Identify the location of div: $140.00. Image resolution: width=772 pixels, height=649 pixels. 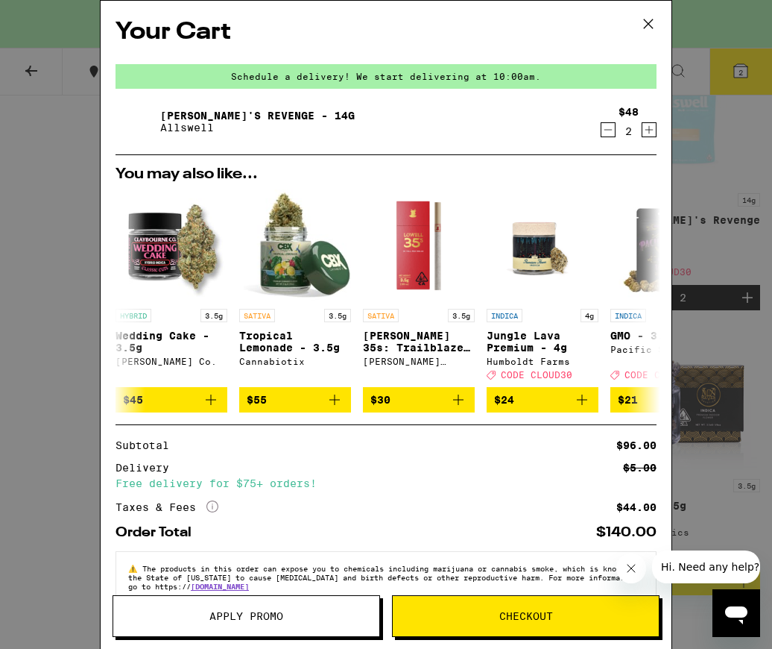
(626, 532).